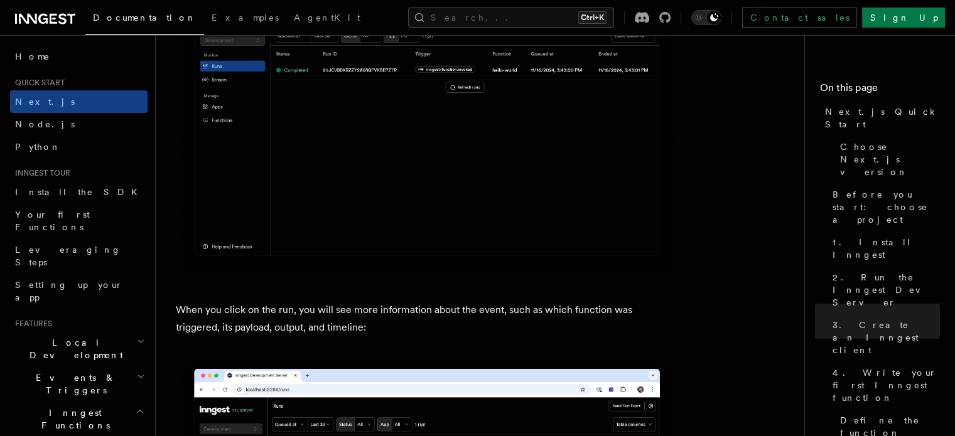  Describe the element at coordinates (80, 192) in the screenshot. I see `span: Install the SDK` at that location.